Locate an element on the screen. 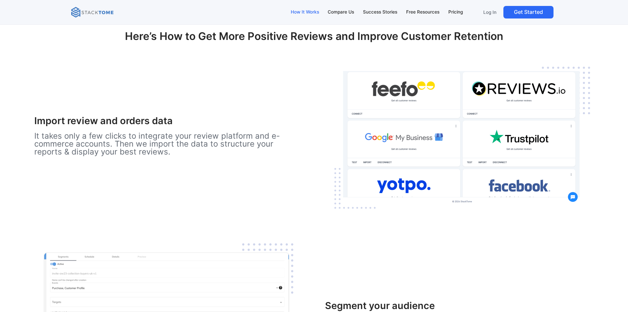 The height and width of the screenshot is (312, 628). a: Pricing is located at coordinates (456, 12).